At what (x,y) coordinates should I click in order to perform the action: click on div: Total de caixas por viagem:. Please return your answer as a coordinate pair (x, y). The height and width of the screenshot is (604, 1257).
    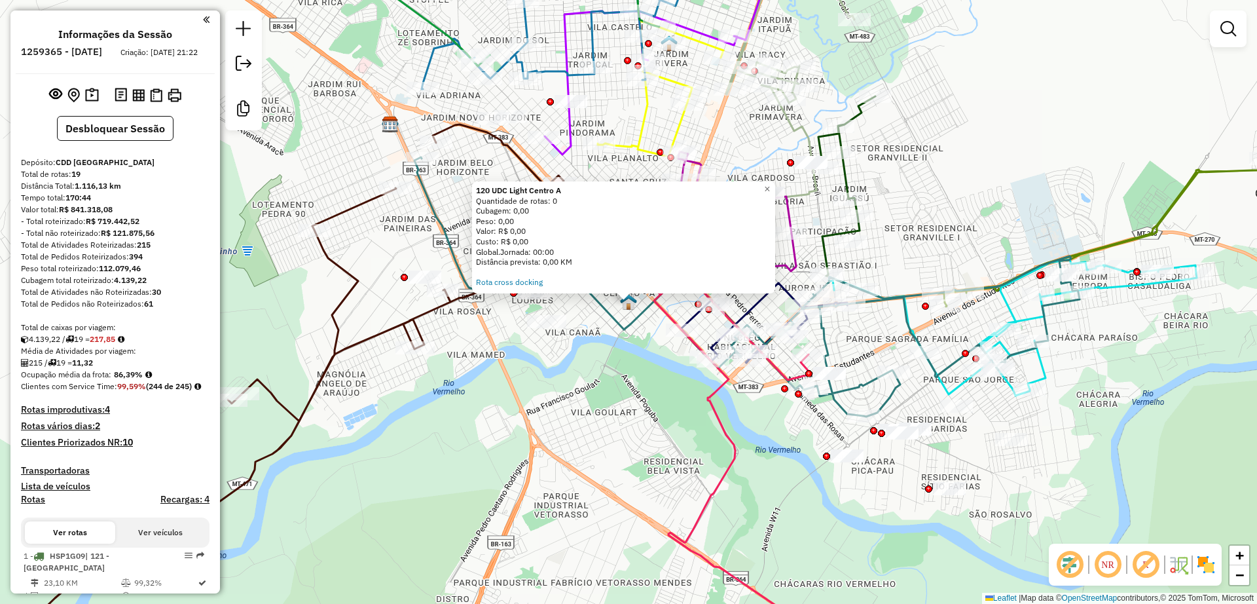
    Looking at the image, I should click on (115, 327).